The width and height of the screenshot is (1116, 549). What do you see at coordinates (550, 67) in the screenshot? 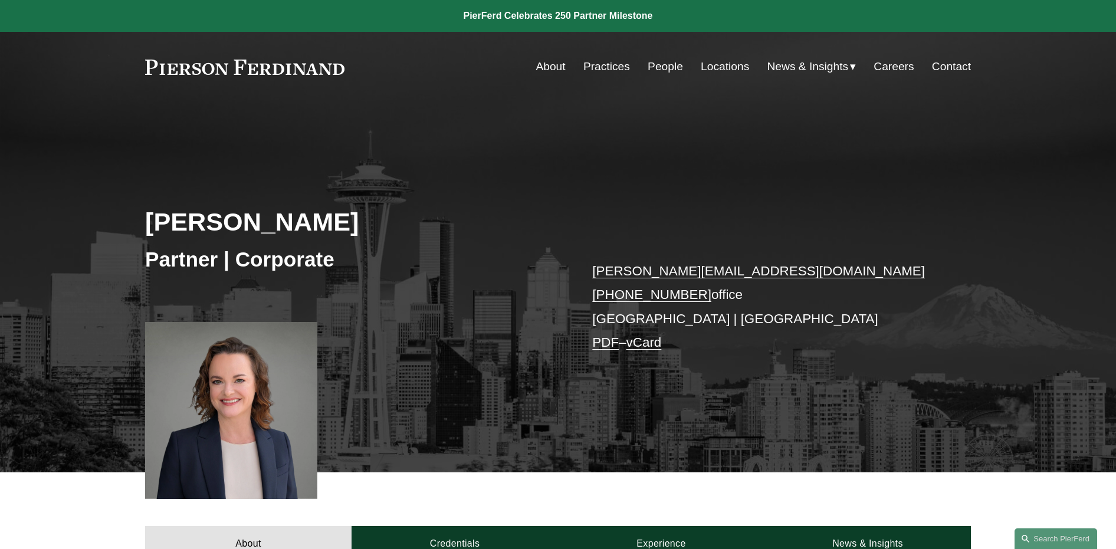
I see `a: About` at bounding box center [550, 67].